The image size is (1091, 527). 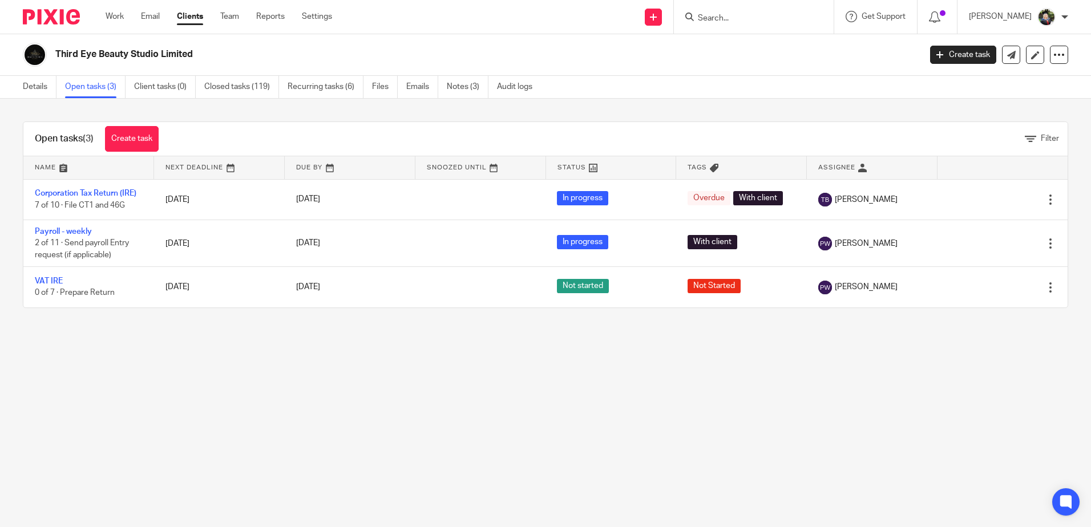 What do you see at coordinates (190, 17) in the screenshot?
I see `a: Clients` at bounding box center [190, 17].